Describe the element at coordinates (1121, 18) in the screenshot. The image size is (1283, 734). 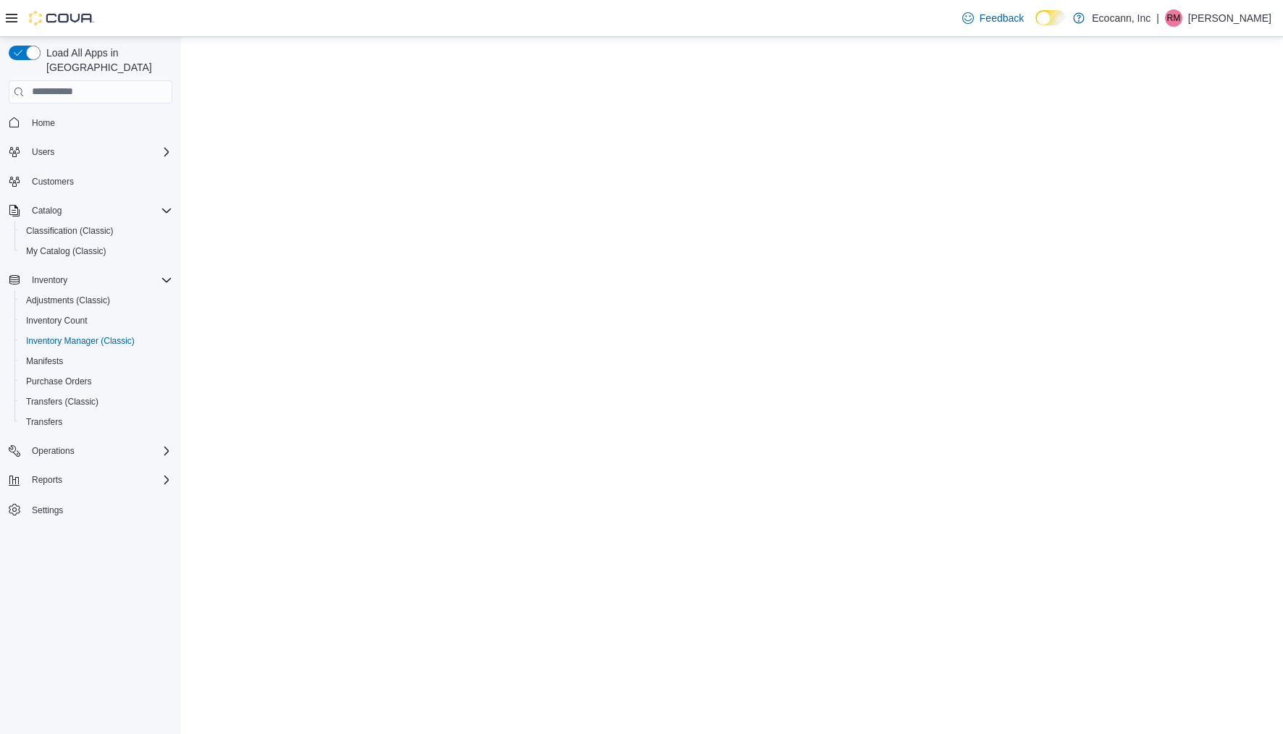
I see `p: Ecocann, Inc` at that location.